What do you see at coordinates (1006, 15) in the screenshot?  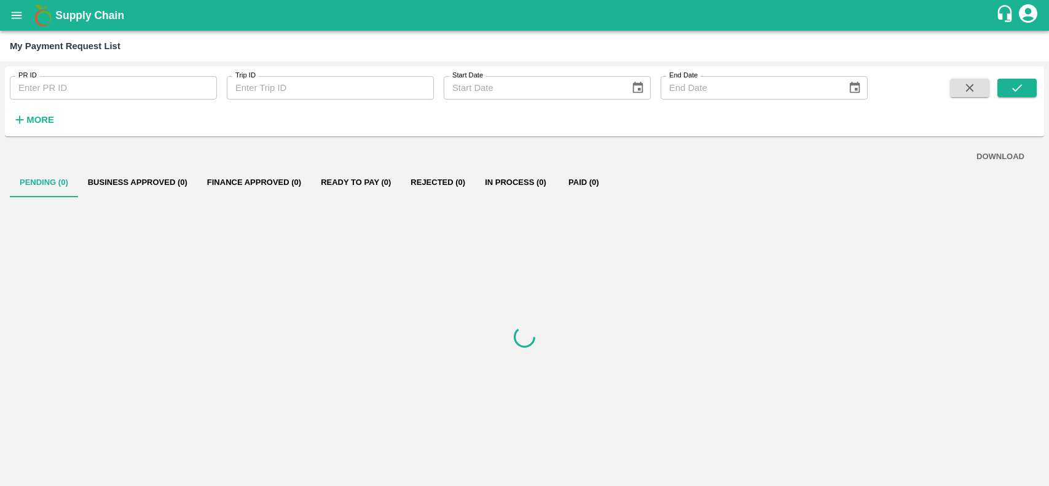 I see `div: customer-support` at bounding box center [1006, 15].